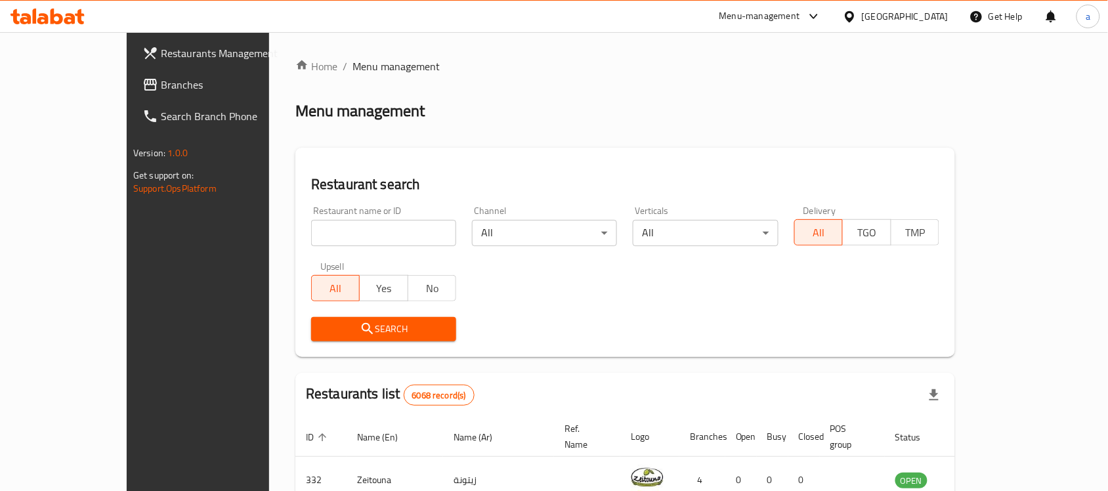 The width and height of the screenshot is (1108, 491). I want to click on th: Logo, so click(650, 436).